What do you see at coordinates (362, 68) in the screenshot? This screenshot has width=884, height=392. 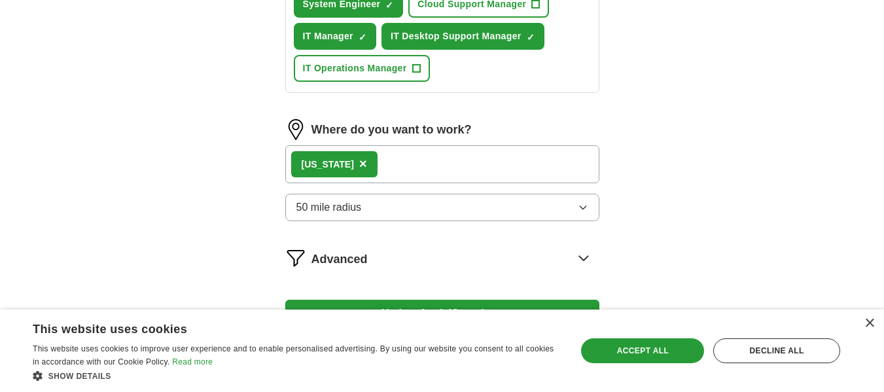 I see `button: IT Operations Manager` at bounding box center [362, 68].